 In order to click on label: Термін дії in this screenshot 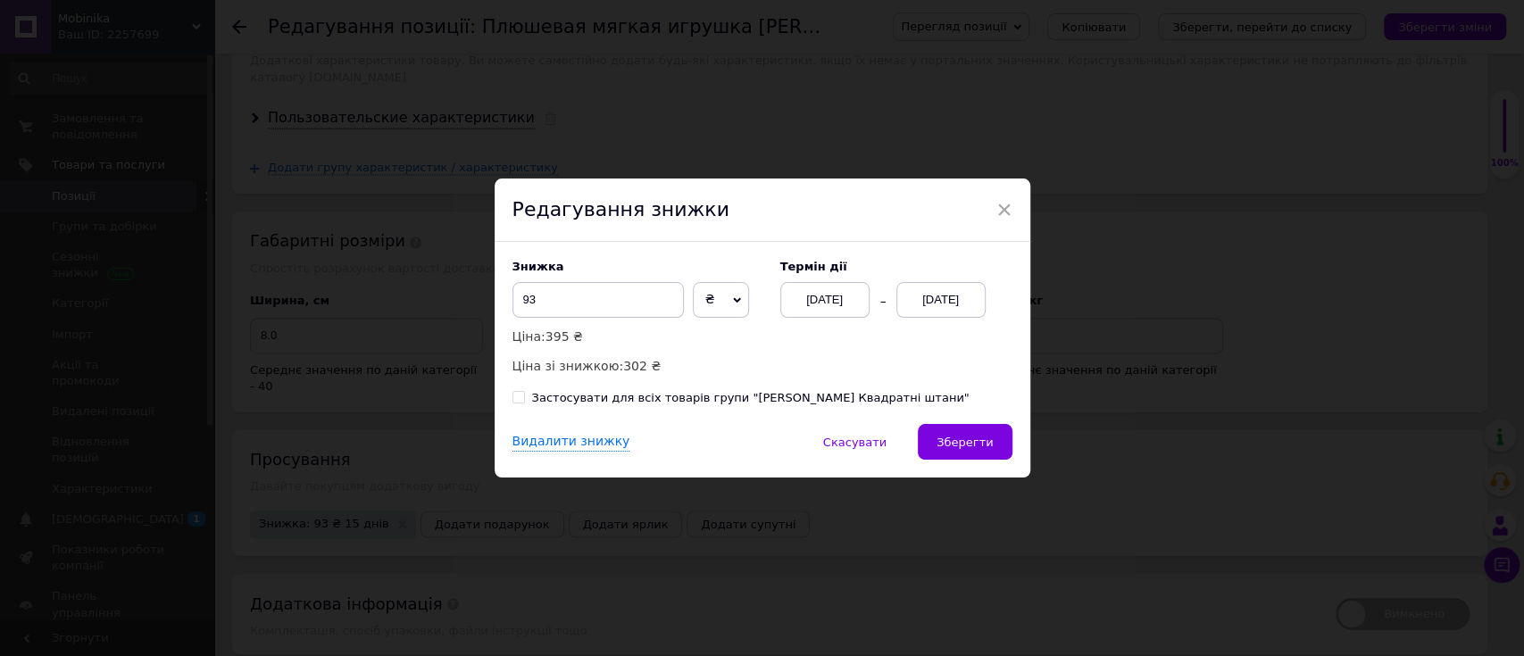, I will do `click(896, 266)`.